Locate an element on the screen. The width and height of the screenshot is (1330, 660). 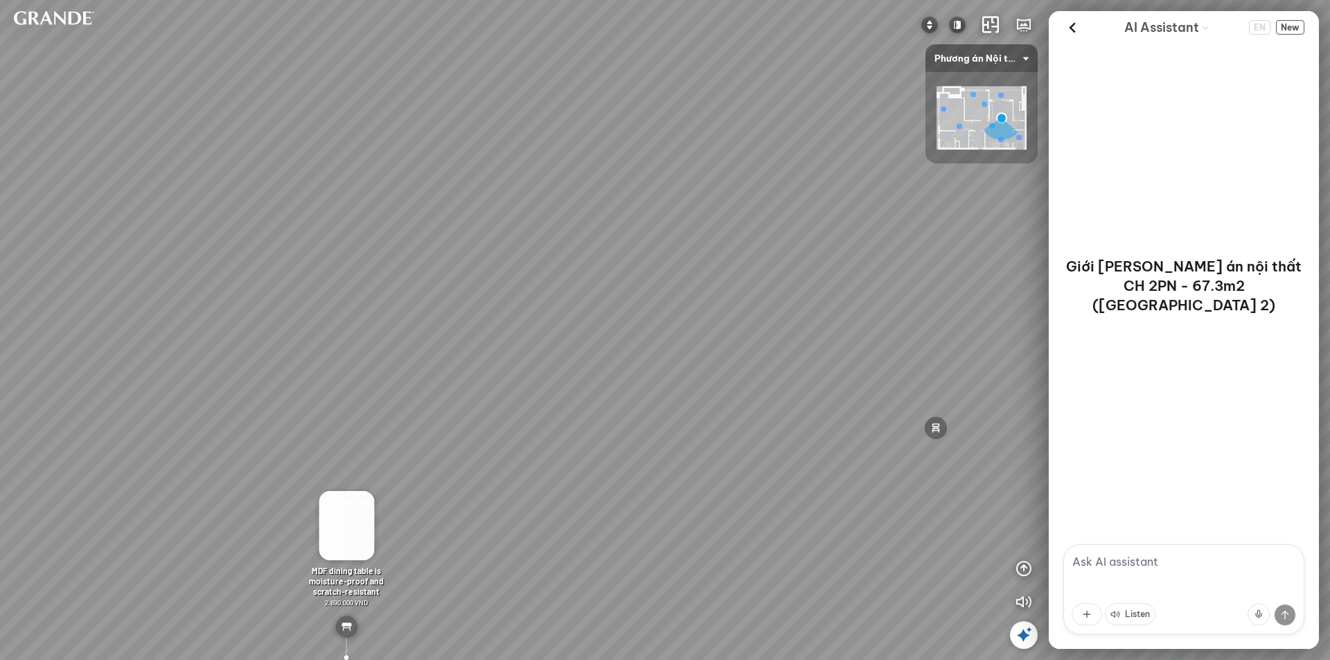
img: Template_thumna_N4TEC6DMERV7.gif is located at coordinates (346, 526).